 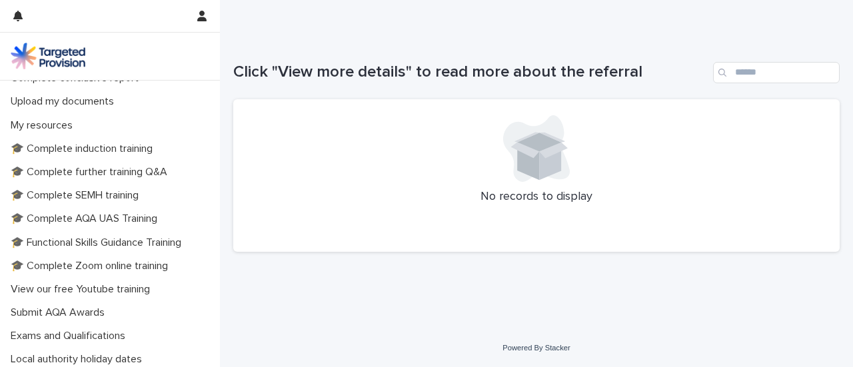 What do you see at coordinates (87, 219) in the screenshot?
I see `p: 🎓 Complete AQA UAS Training` at bounding box center [87, 219].